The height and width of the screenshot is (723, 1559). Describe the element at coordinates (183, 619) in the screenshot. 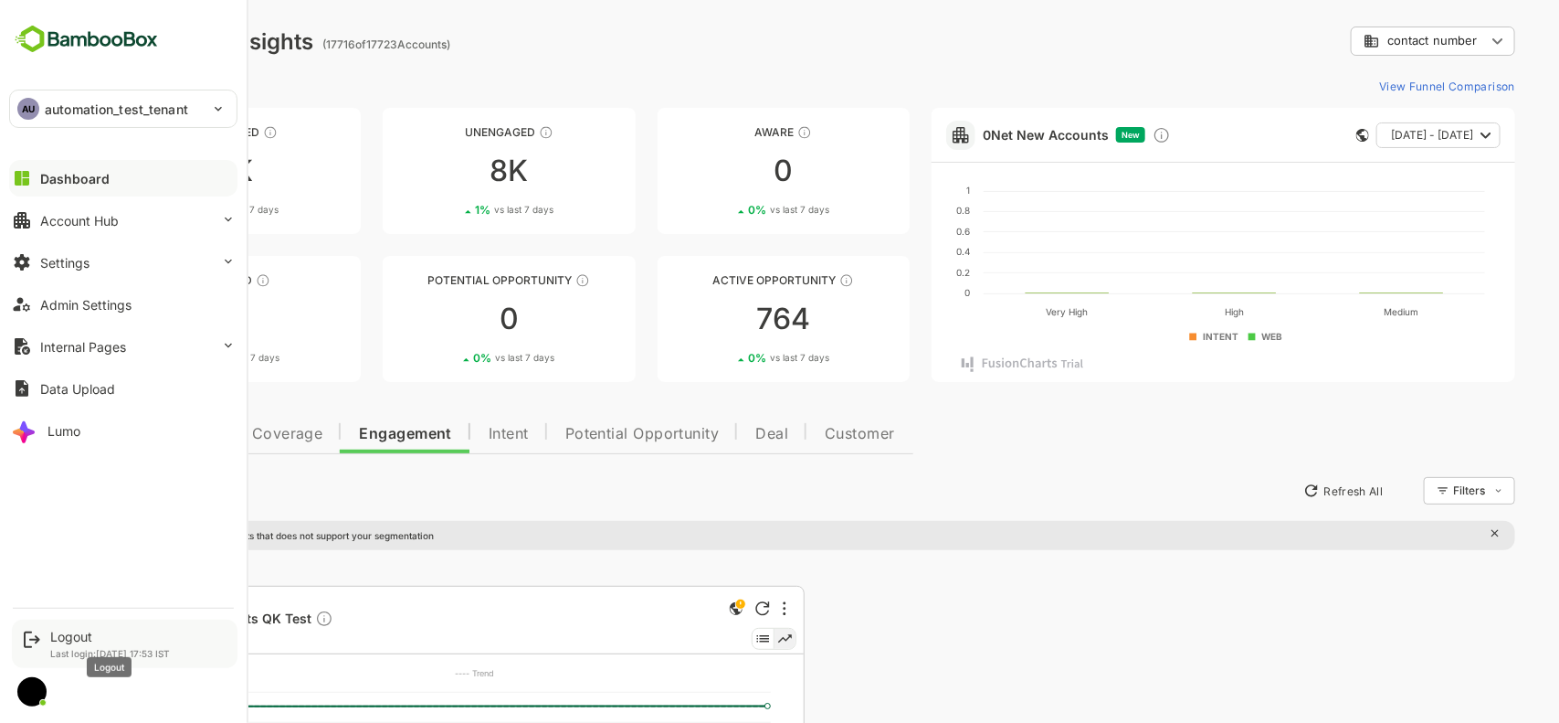

I see `span: 17716 Accounts QK Test` at that location.